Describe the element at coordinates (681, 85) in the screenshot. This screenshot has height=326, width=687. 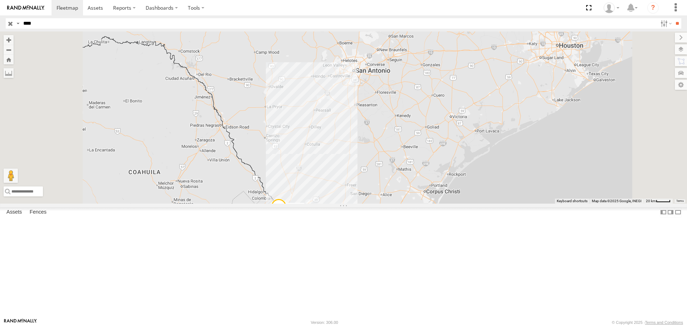
I see `label: Map Settings` at that location.